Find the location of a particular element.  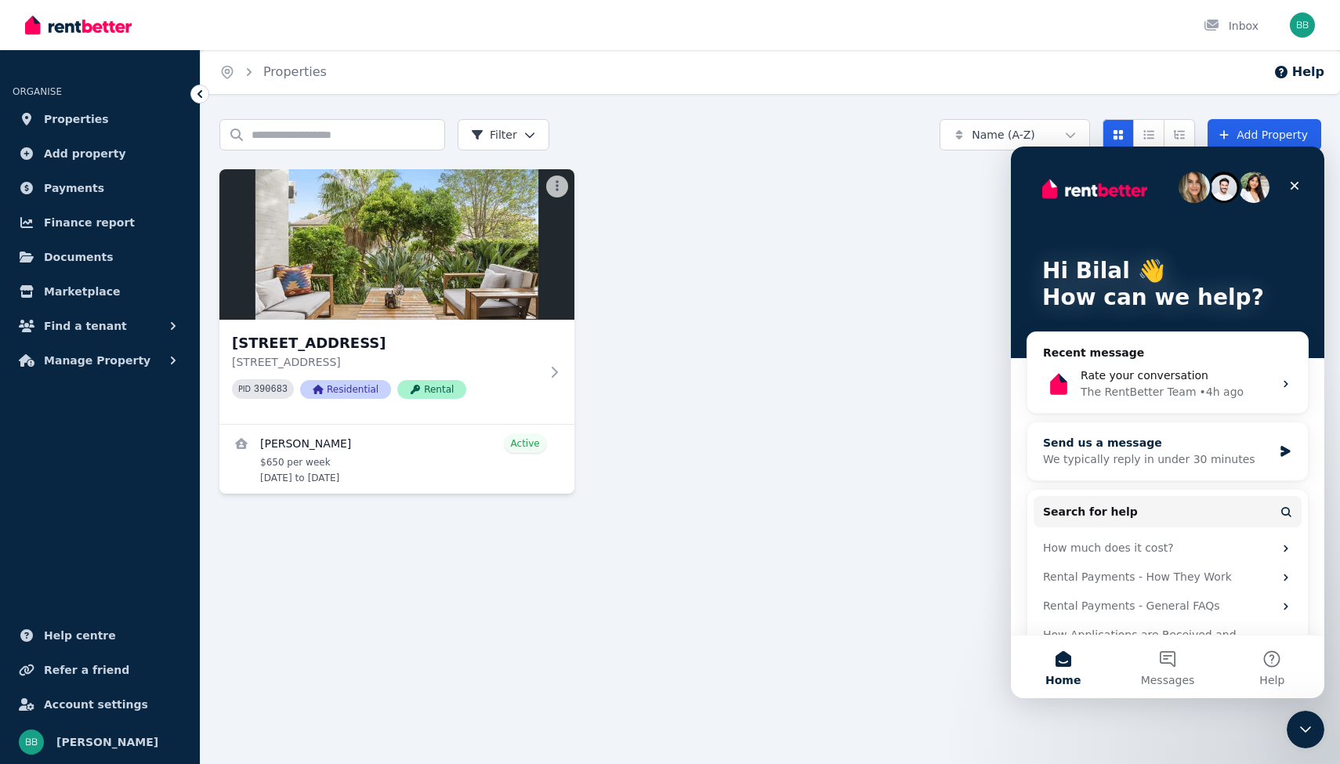

span: Search for help is located at coordinates (79, 365).